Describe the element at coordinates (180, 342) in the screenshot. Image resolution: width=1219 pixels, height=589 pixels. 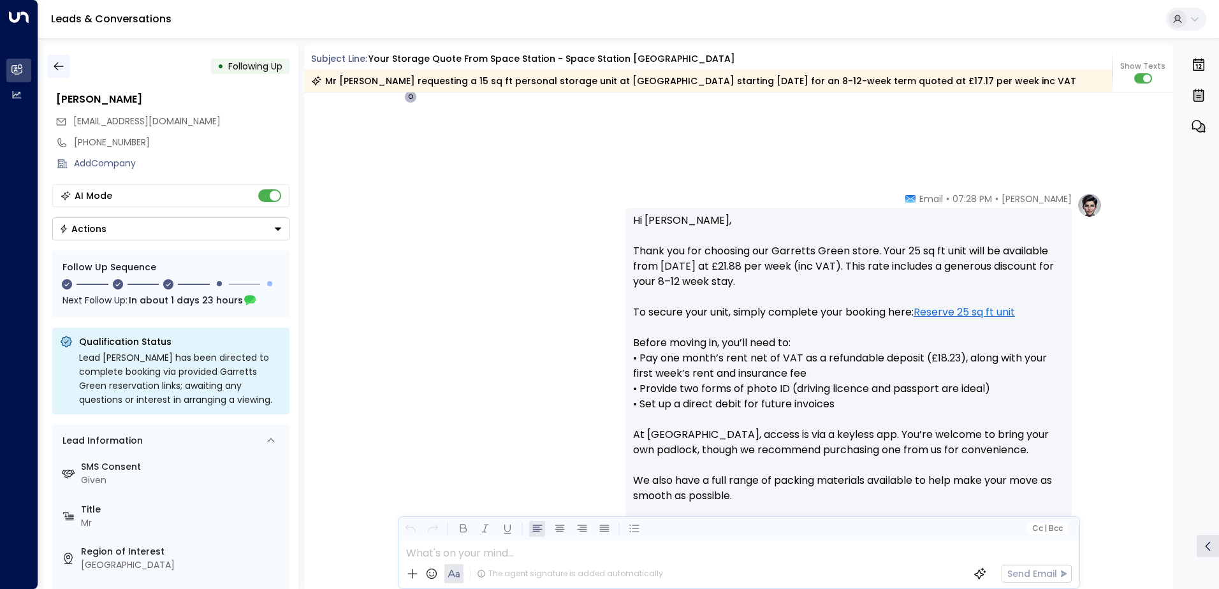
I see `p: Qualification Status` at that location.